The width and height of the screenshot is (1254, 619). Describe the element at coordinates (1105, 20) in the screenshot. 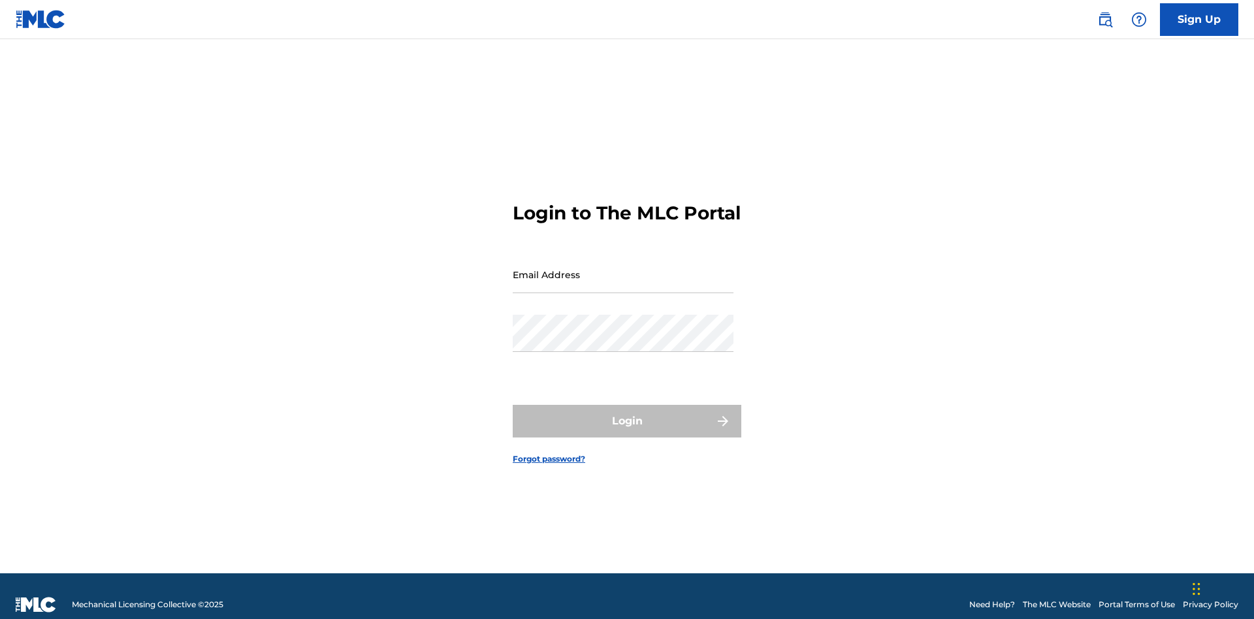

I see `img: search` at that location.